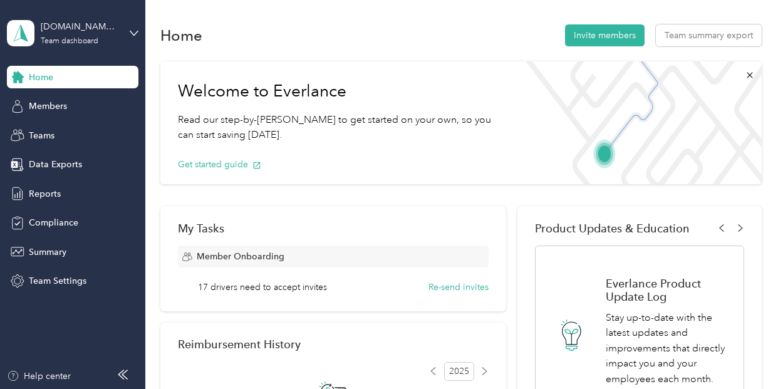 This screenshot has width=783, height=389. What do you see at coordinates (667, 290) in the screenshot?
I see `h1: Everlance Product Update Log` at bounding box center [667, 290].